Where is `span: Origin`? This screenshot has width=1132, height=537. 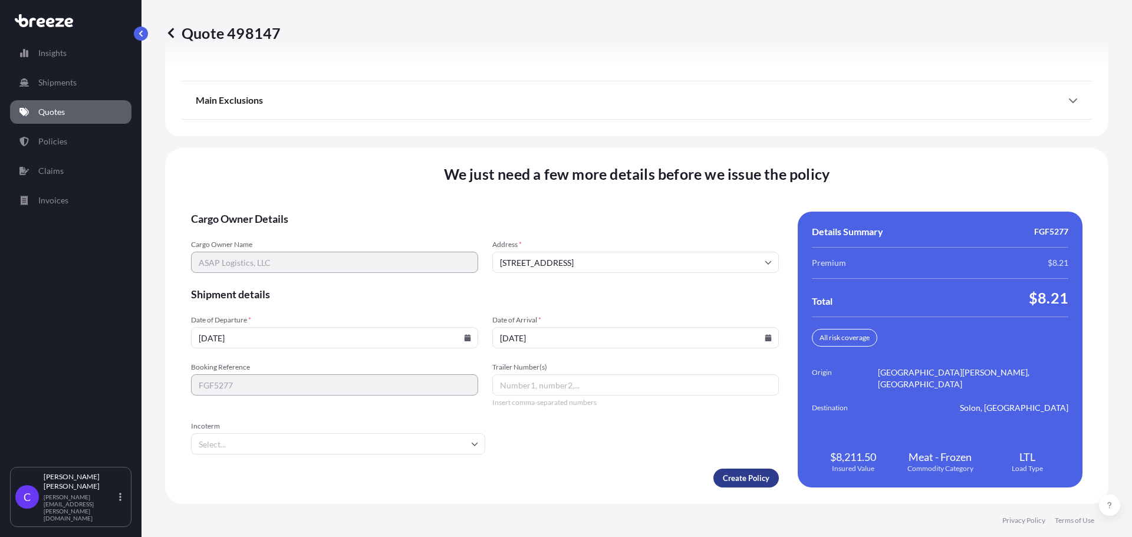 span: Origin is located at coordinates (845, 379).